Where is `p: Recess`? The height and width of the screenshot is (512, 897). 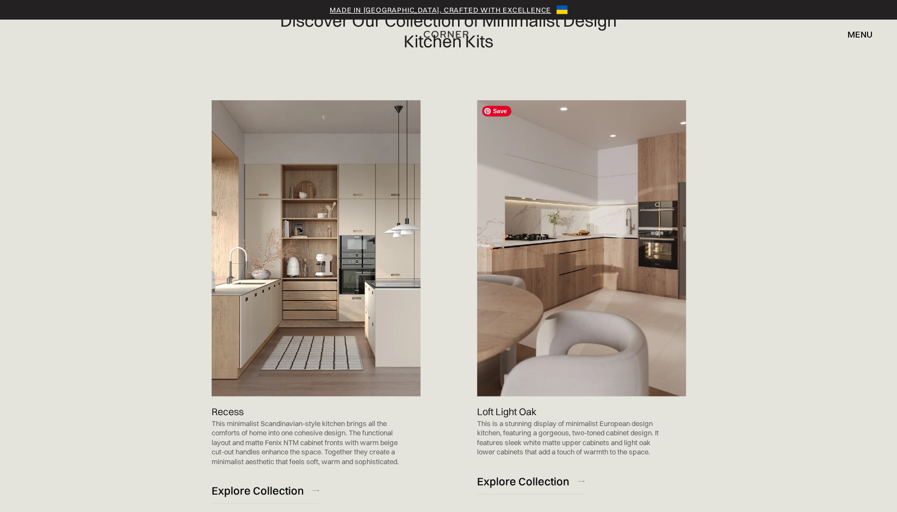 p: Recess is located at coordinates (227, 411).